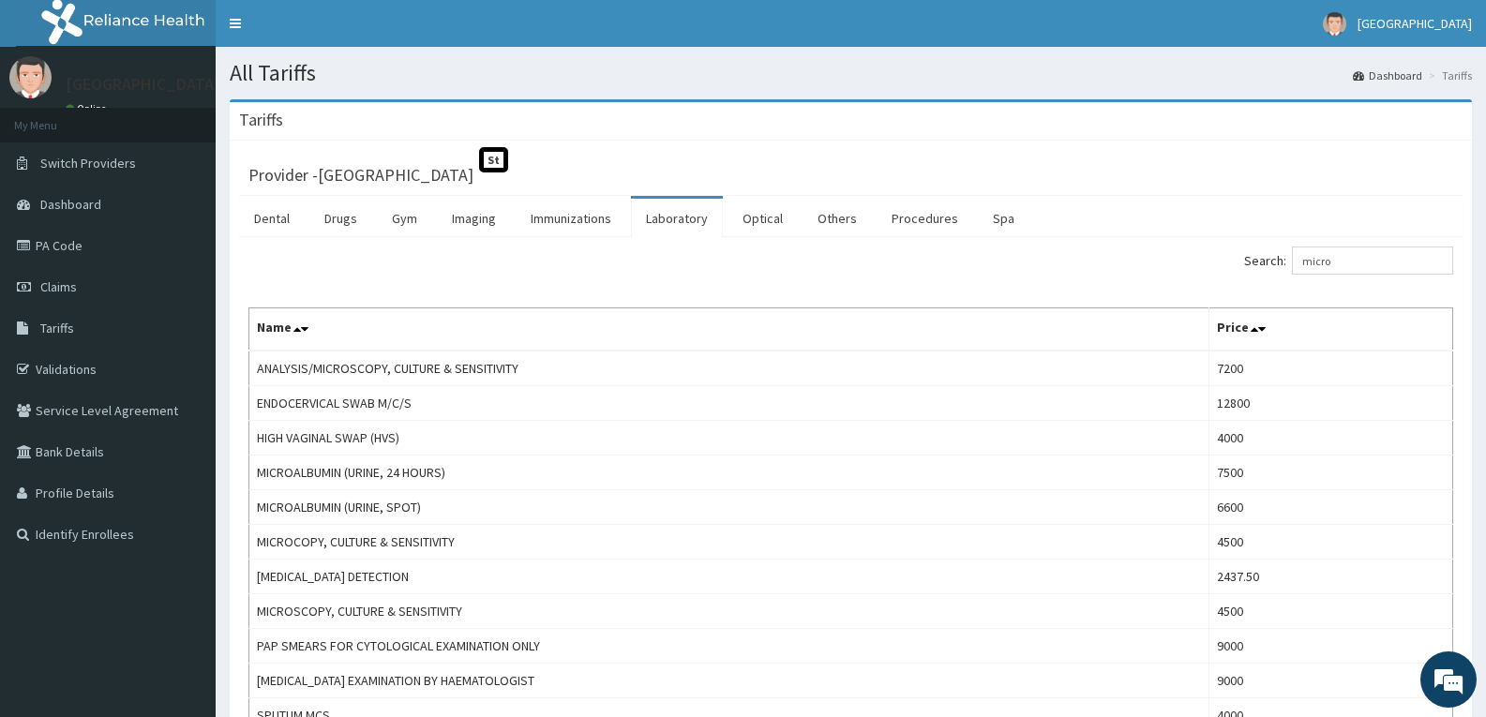 The width and height of the screenshot is (1486, 717). Describe the element at coordinates (493, 159) in the screenshot. I see `span: St` at that location.